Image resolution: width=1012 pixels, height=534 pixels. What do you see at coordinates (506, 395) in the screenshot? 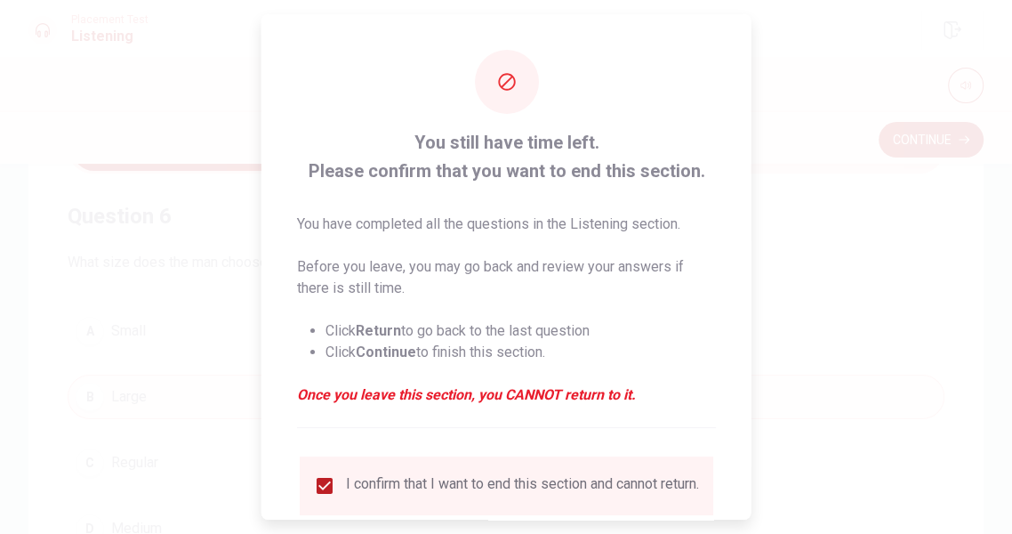
I see `em: Once you leave this section, you CANNOT return to it.` at bounding box center [506, 395].